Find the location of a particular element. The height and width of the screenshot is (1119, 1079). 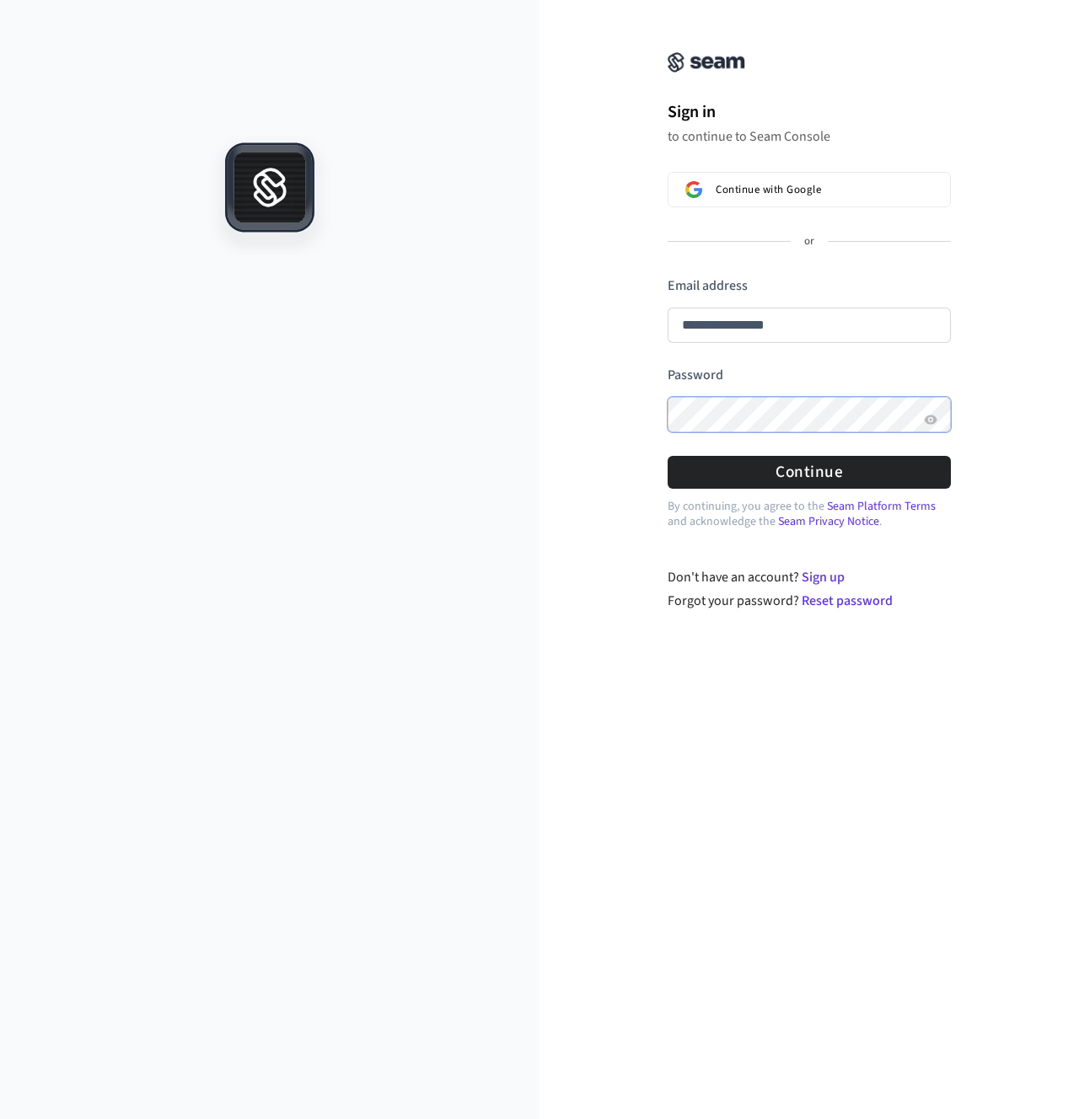

h1: Sign in is located at coordinates (809, 112).